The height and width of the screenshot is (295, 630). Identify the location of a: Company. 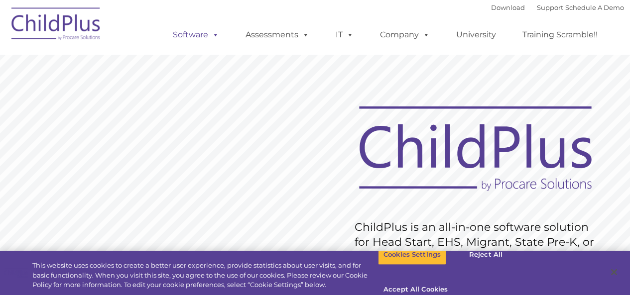
(405, 35).